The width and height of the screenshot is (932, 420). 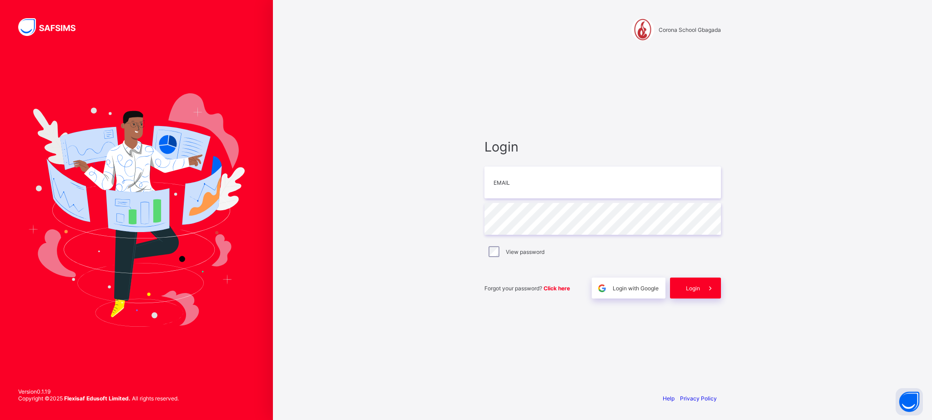 I want to click on img: Hero Image, so click(x=136, y=210).